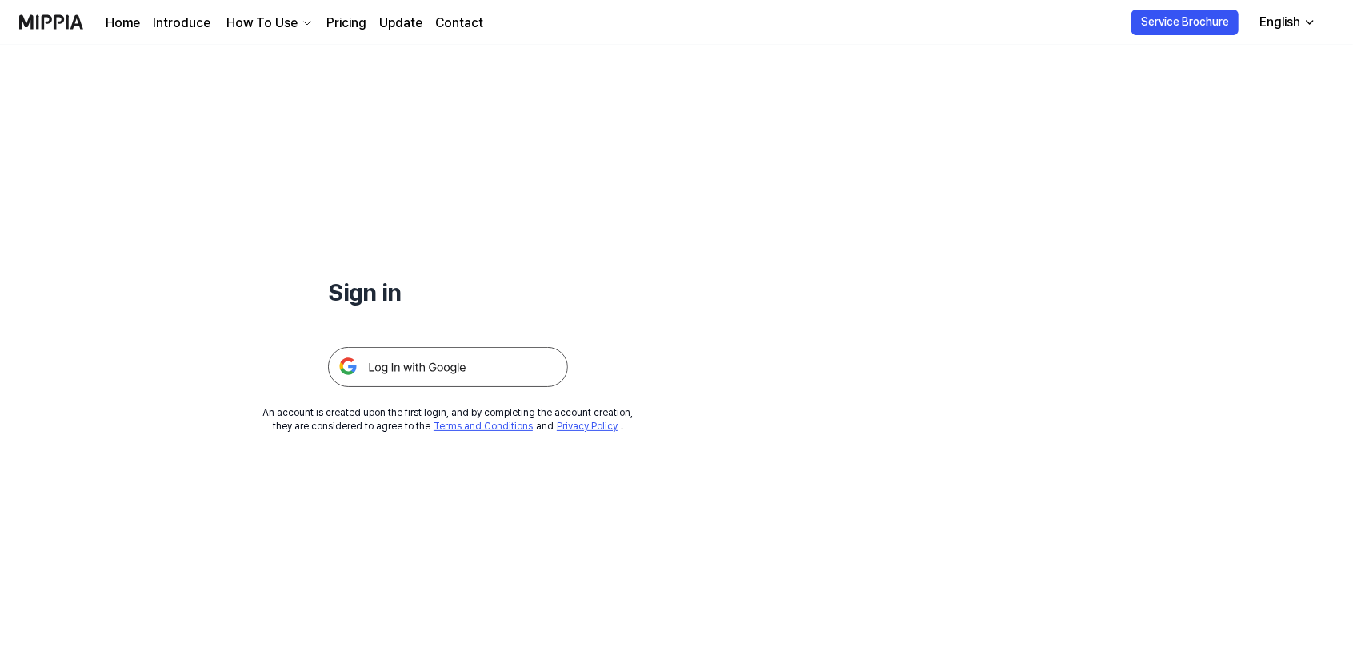  I want to click on a: Introduce, so click(182, 23).